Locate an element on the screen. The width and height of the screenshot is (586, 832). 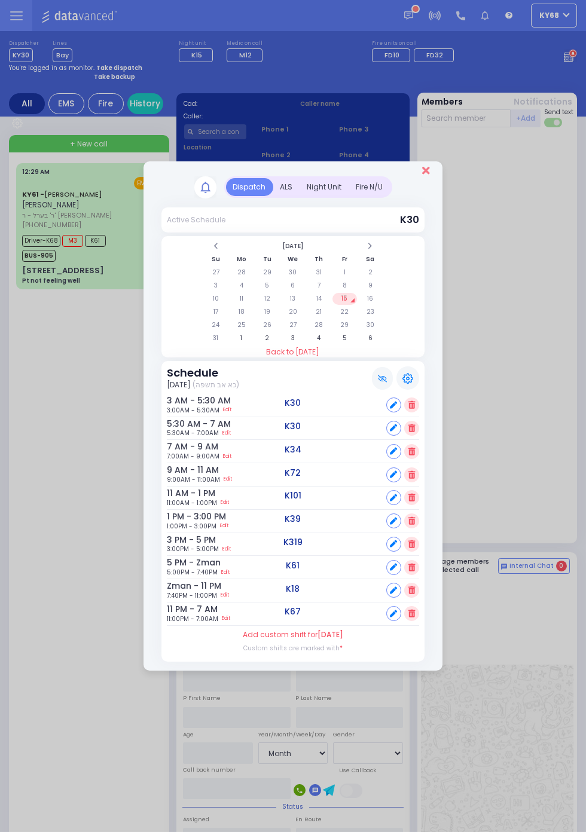
th: Select Month is located at coordinates (293, 246).